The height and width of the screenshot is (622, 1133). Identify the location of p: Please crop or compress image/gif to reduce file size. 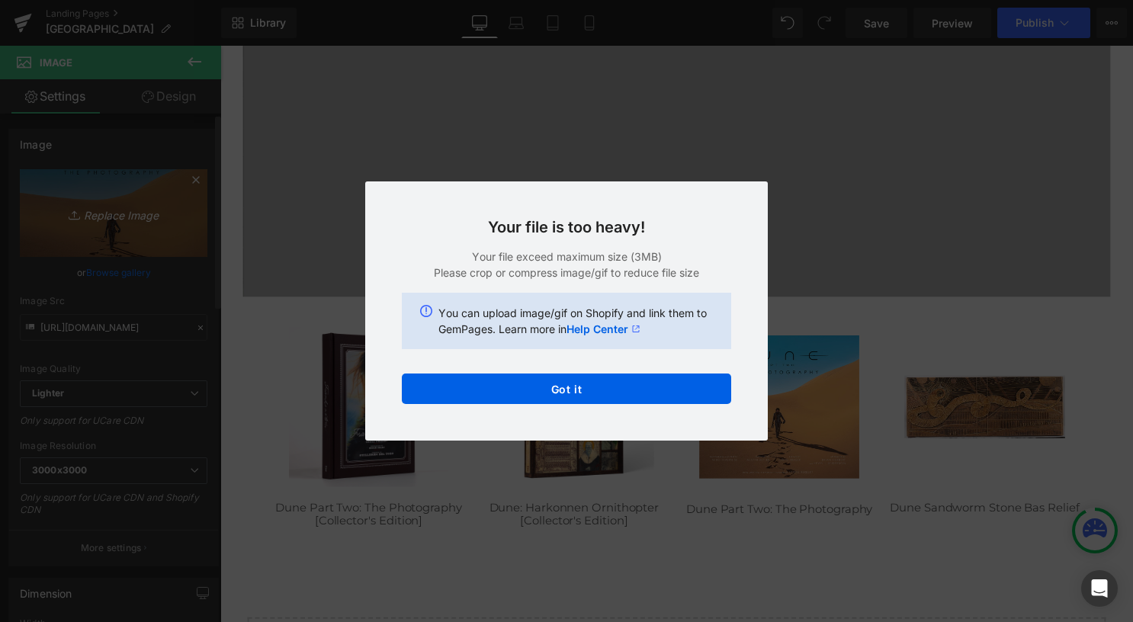
(567, 272).